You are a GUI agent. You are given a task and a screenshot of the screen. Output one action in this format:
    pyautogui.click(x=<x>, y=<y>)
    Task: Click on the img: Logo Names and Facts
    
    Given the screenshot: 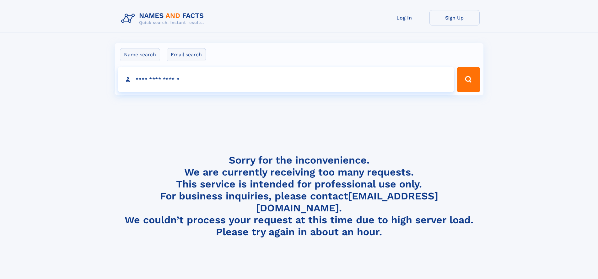 What is the action you would take?
    pyautogui.click(x=164, y=19)
    